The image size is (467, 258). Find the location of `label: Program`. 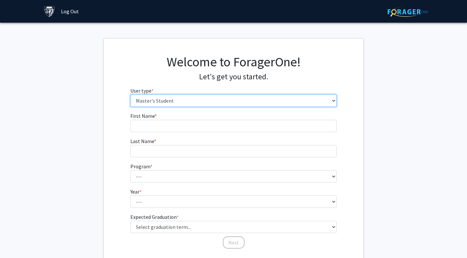

label: Program is located at coordinates (141, 167).